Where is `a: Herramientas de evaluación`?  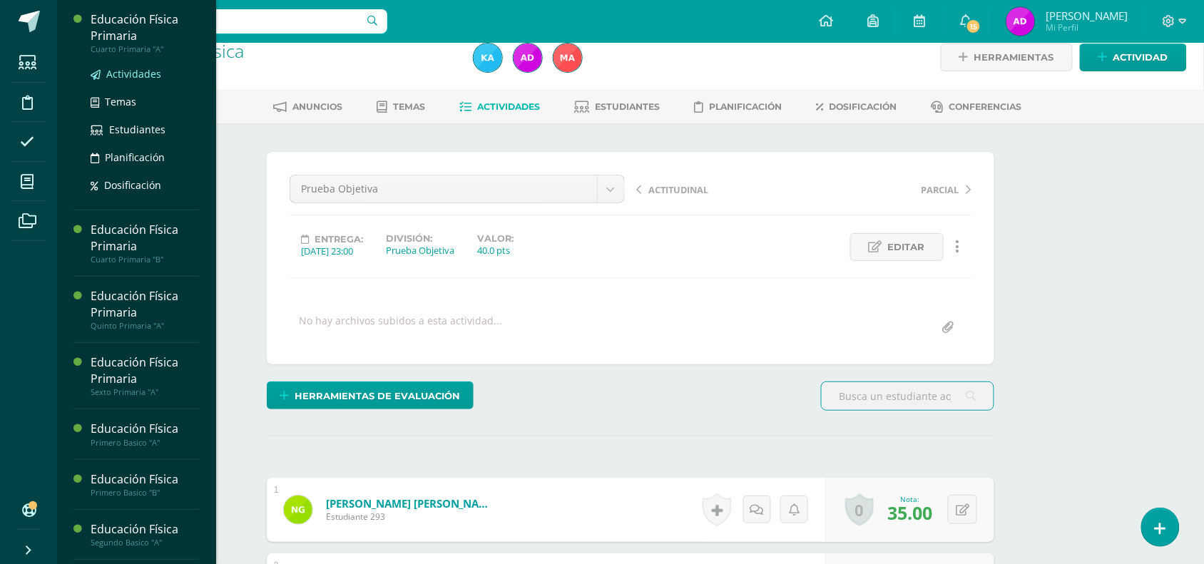
a: Herramientas de evaluación is located at coordinates (370, 395).